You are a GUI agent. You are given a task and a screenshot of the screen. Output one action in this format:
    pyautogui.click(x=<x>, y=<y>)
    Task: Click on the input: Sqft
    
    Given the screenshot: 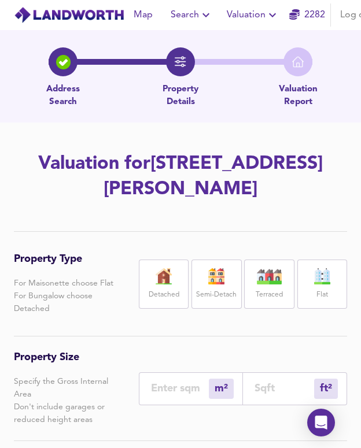 What is the action you would take?
    pyautogui.click(x=284, y=388)
    